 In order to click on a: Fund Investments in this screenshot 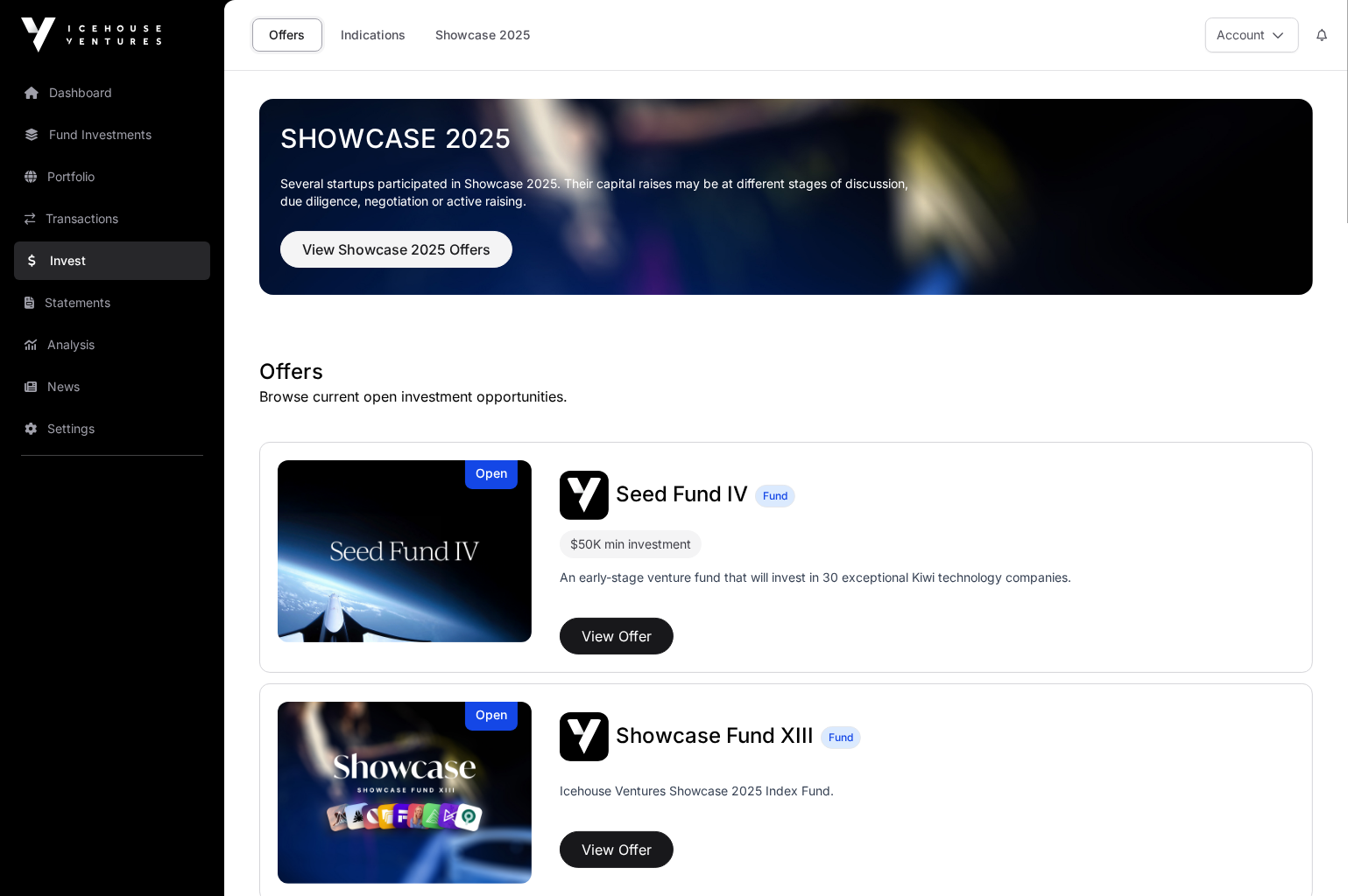, I will do `click(112, 135)`.